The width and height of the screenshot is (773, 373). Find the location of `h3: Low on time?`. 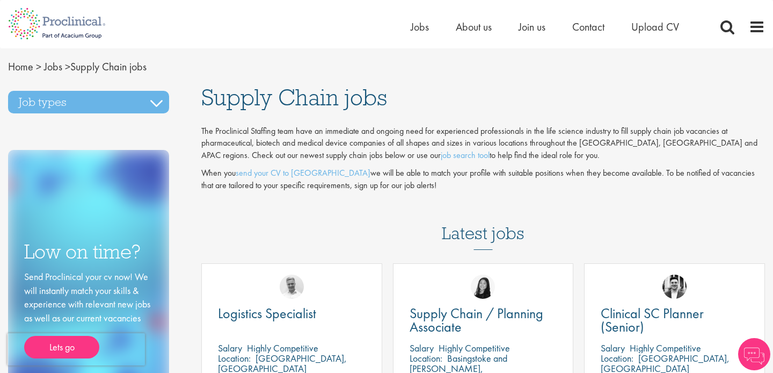

h3: Low on time? is located at coordinates (89, 251).